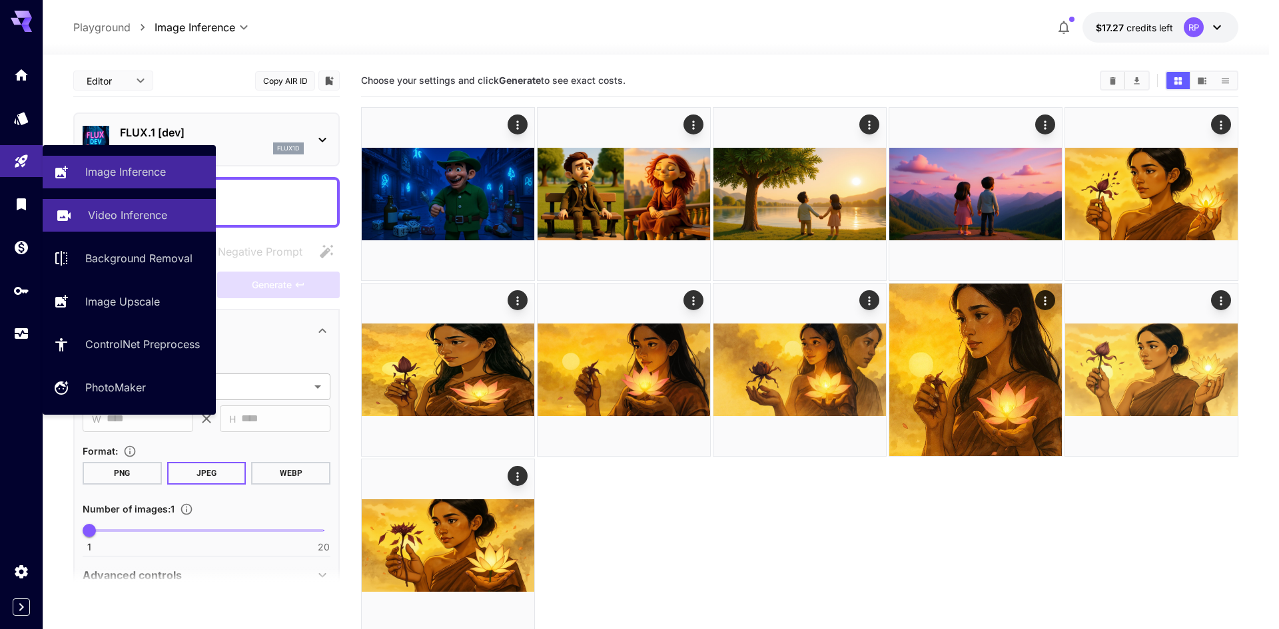 Image resolution: width=1279 pixels, height=629 pixels. What do you see at coordinates (186, 509) in the screenshot?
I see `button: Specify how many images to generate in a single request. Each image generation will be charged se...` at bounding box center [186, 509].